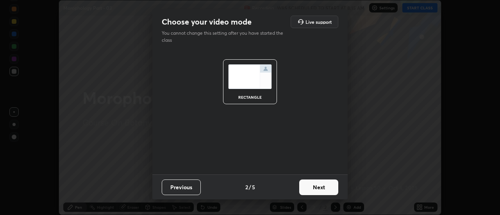 Image resolution: width=500 pixels, height=215 pixels. Describe the element at coordinates (250, 77) in the screenshot. I see `img: normalScreenIcon.ae25ed63.svg` at that location.